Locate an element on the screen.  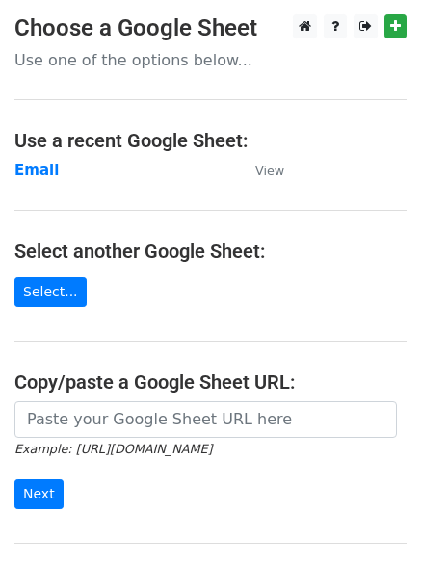
h4: Use a recent Google Sheet: is located at coordinates (210, 141).